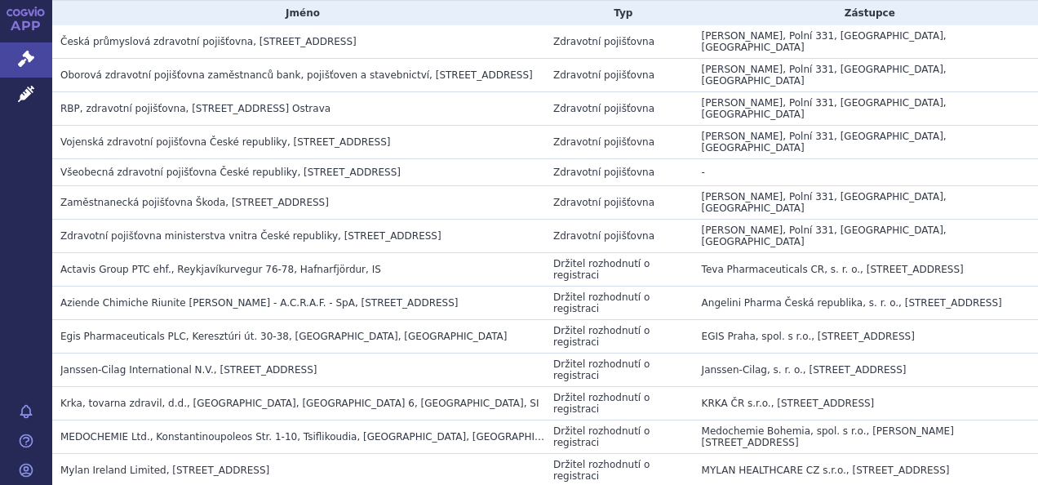  Describe the element at coordinates (165, 470) in the screenshot. I see `span: Mylan Ireland Limited, Unit 35/36 Grange Parade, Baldoyle Industrial Estate, Dublin 13, IE` at that location.